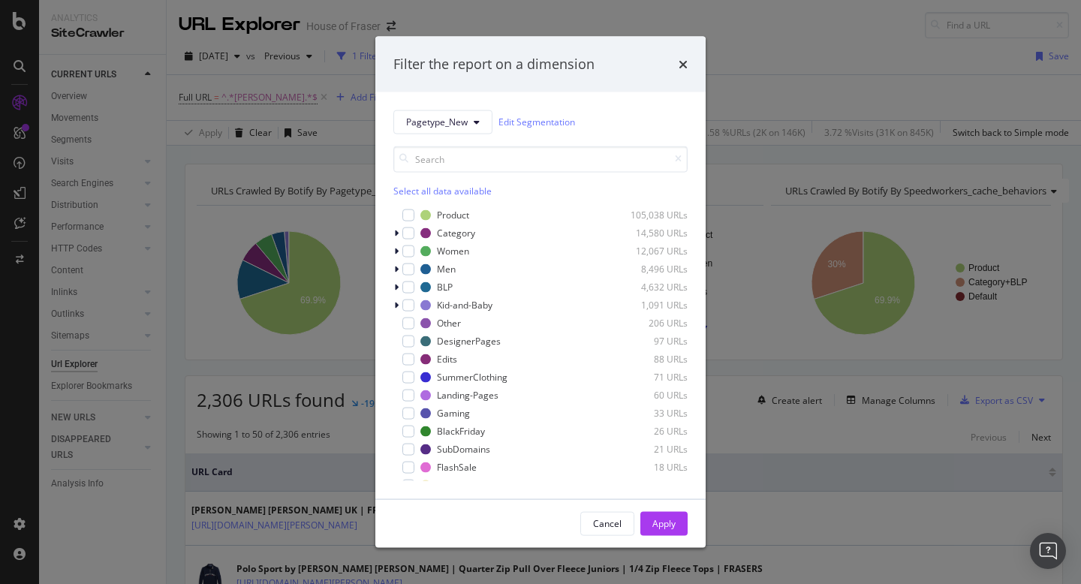  Describe the element at coordinates (651, 251) in the screenshot. I see `div: 12,067 URLs` at that location.